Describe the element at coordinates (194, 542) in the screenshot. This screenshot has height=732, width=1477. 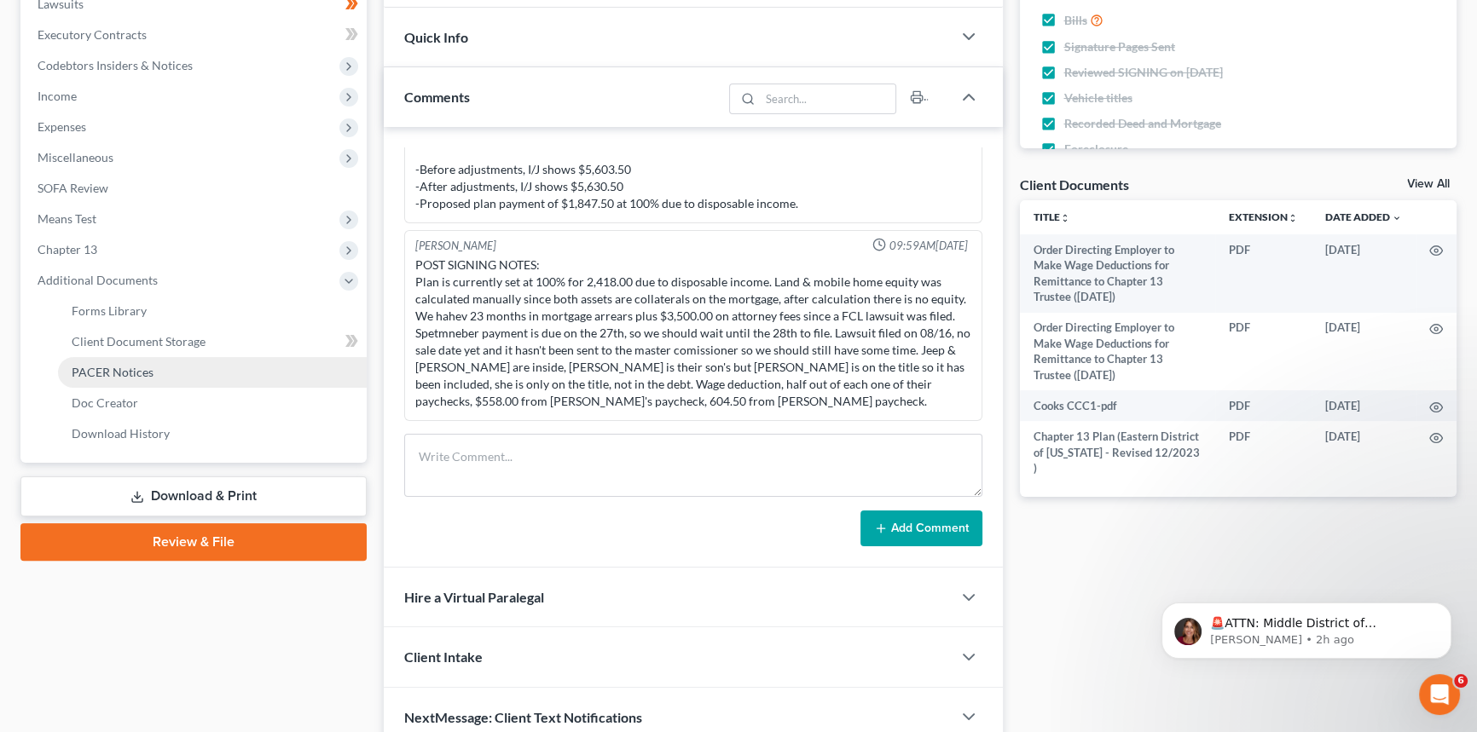
I see `a: Review & File` at that location.